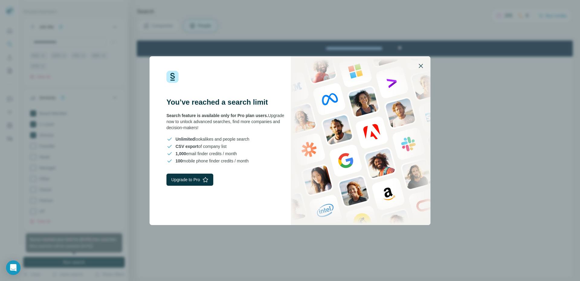 The height and width of the screenshot is (281, 580). Describe the element at coordinates (217, 115) in the screenshot. I see `span: Search feature is available only for Pro plan users.` at that location.